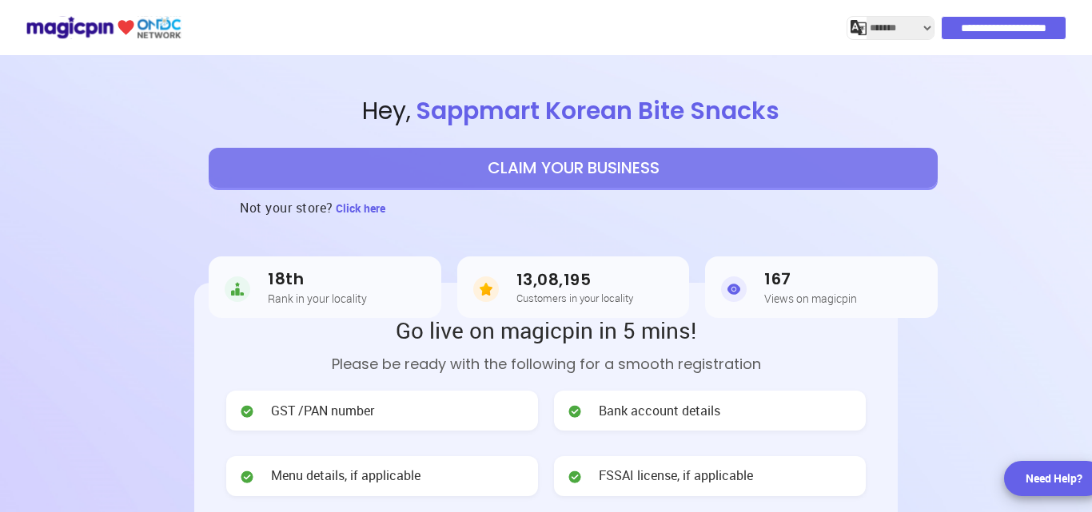  I want to click on h3: 167, so click(811, 279).